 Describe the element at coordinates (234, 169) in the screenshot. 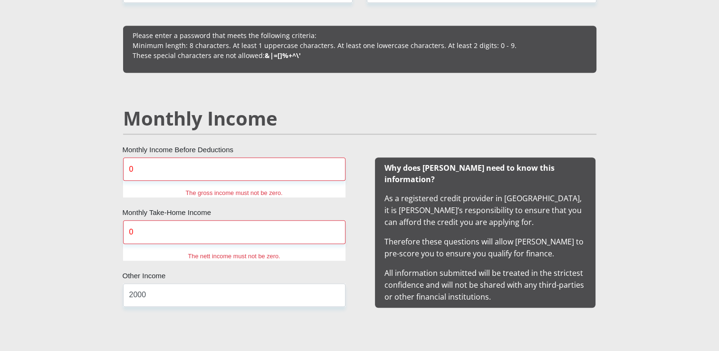

I see `input: Monthly Income Before Deductions` at that location.